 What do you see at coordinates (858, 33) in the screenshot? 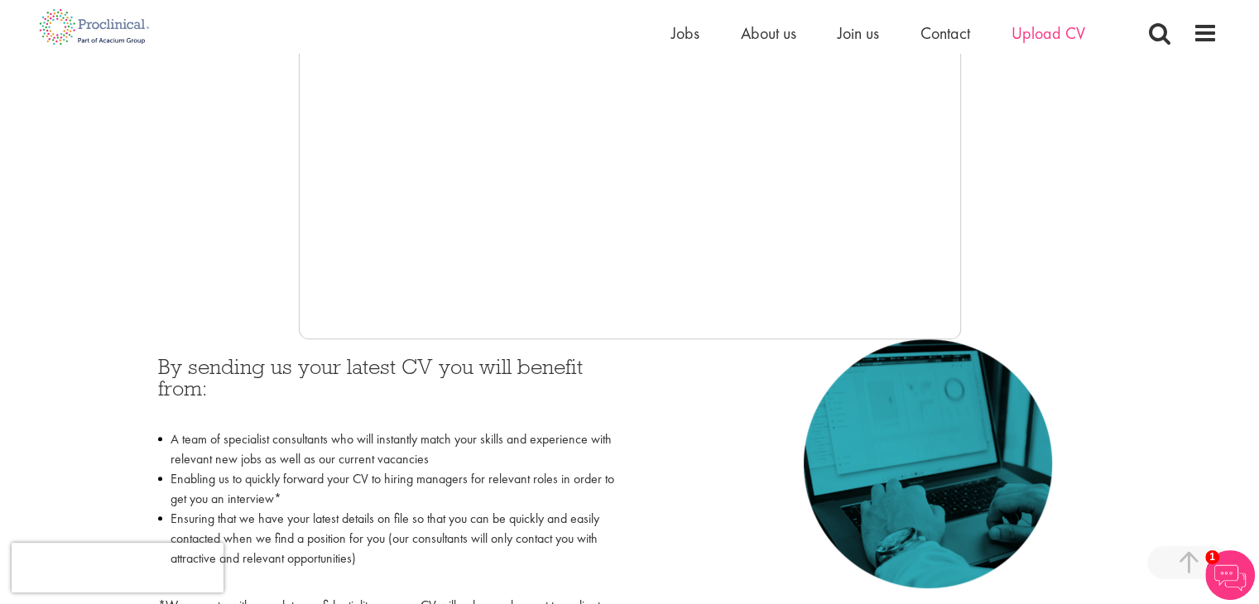
I see `a: Join us` at bounding box center [858, 33].